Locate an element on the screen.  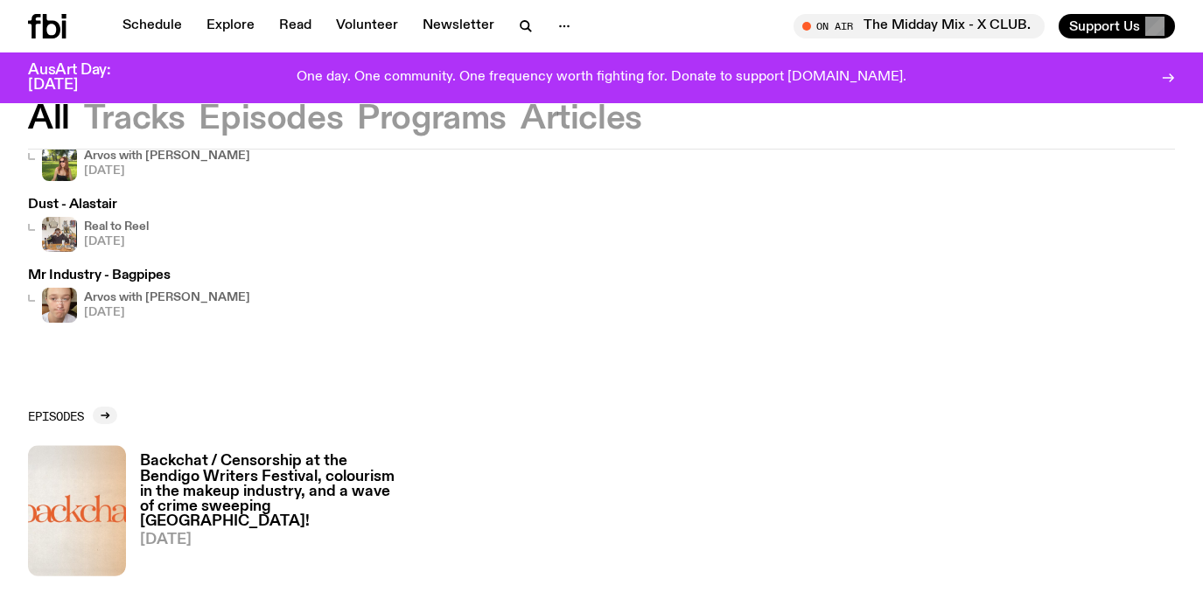
a: Schedule is located at coordinates (152, 26).